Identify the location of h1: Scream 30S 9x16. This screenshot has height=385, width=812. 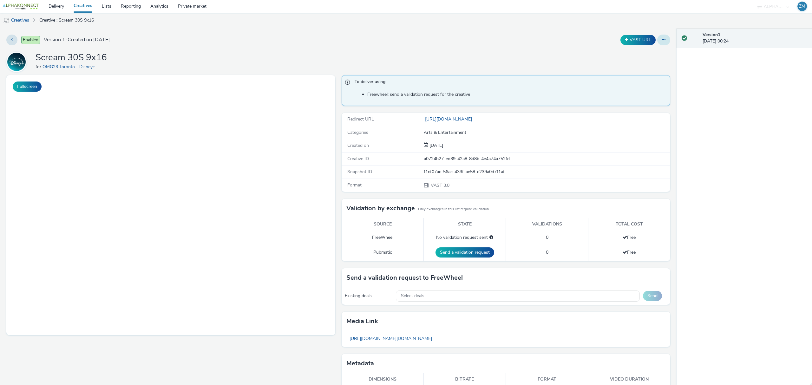
(71, 58).